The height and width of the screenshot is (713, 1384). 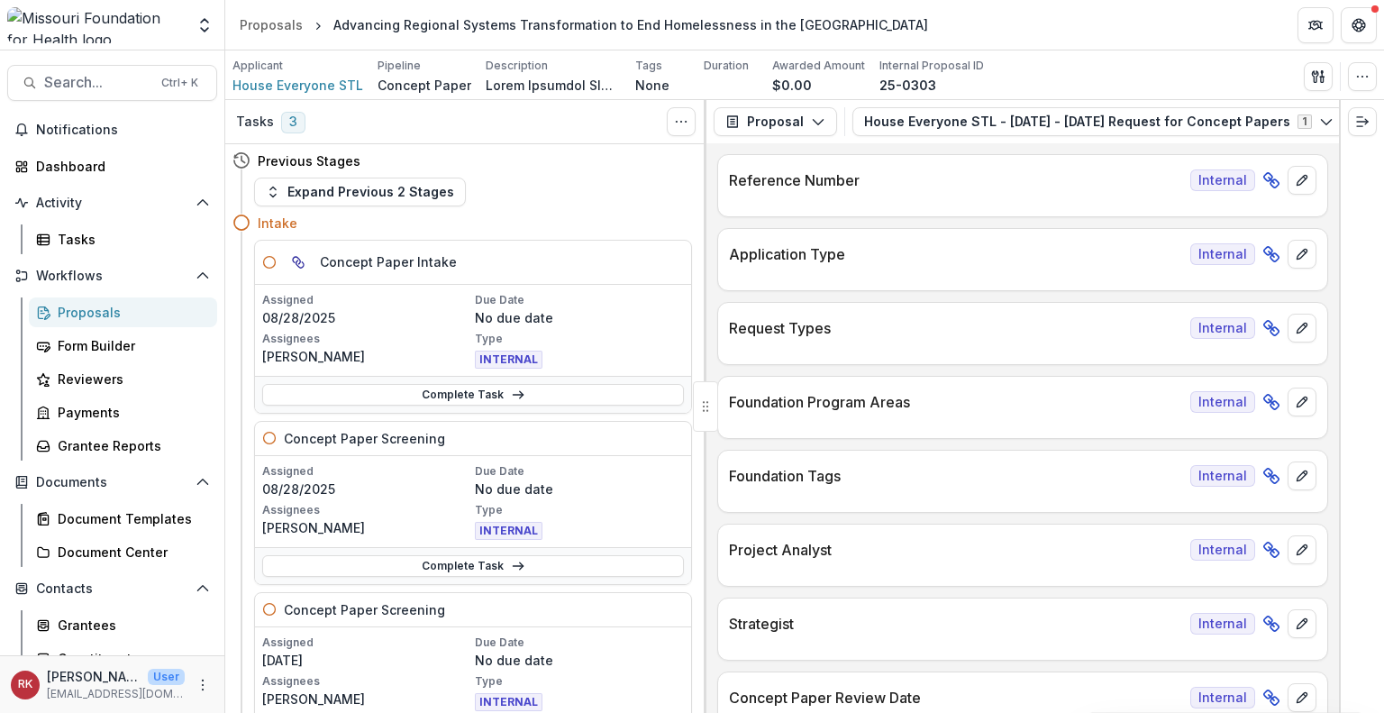 I want to click on h3: Tasks, so click(x=255, y=122).